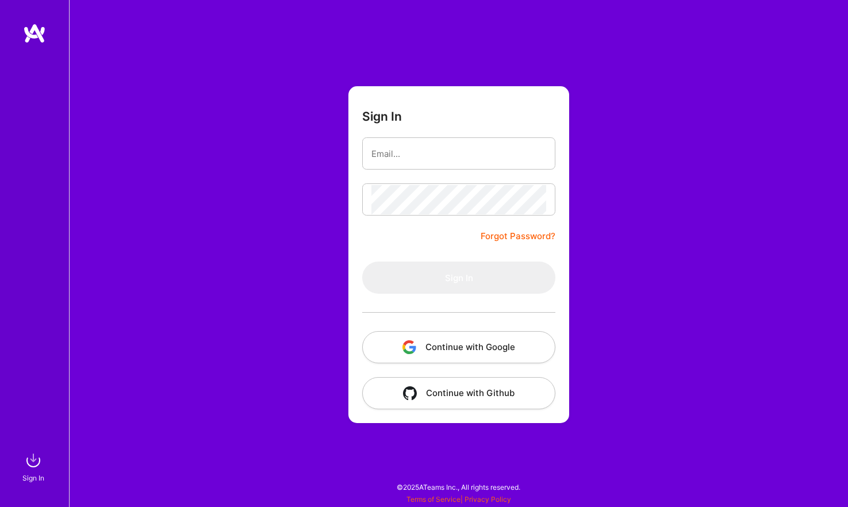  Describe the element at coordinates (458, 487) in the screenshot. I see `div: © 2025 ATeams Inc., All rights reserved.` at that location.